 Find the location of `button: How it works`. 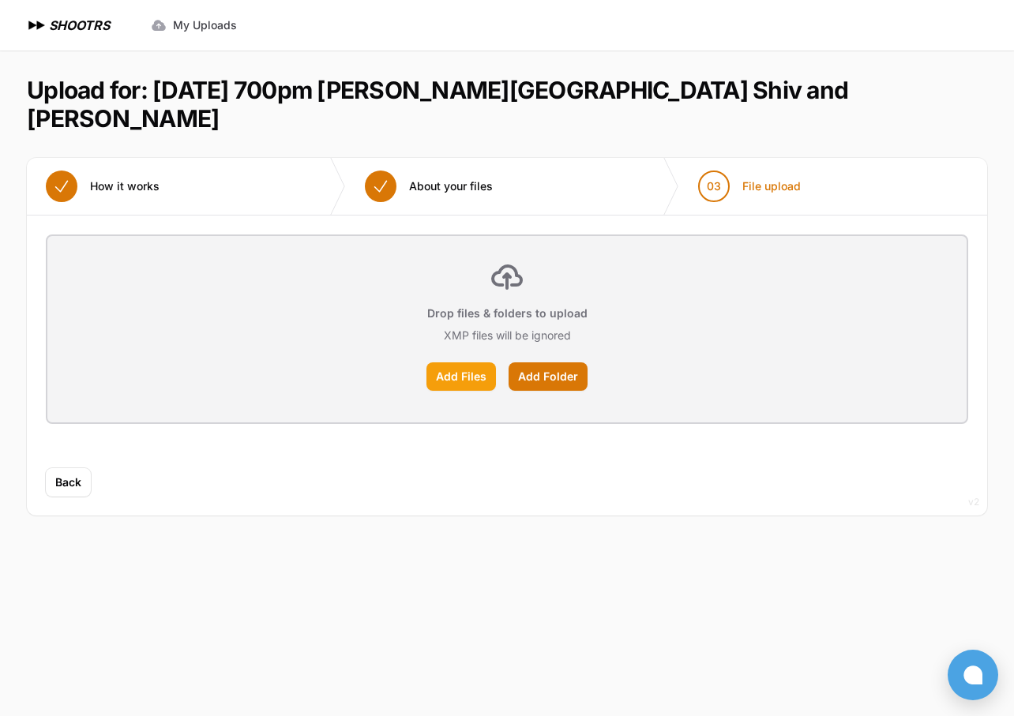

button: How it works is located at coordinates (103, 186).